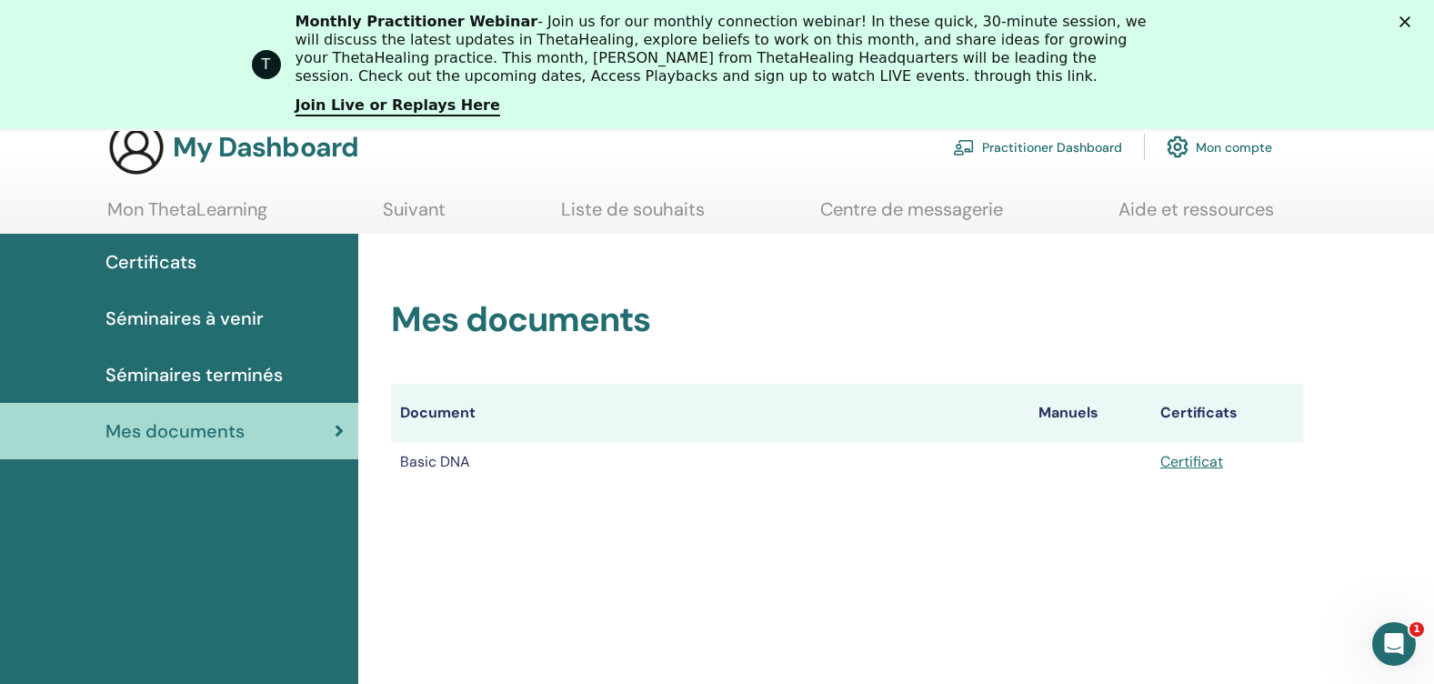  What do you see at coordinates (633, 216) in the screenshot?
I see `a: Liste de souhaits` at bounding box center [633, 216].